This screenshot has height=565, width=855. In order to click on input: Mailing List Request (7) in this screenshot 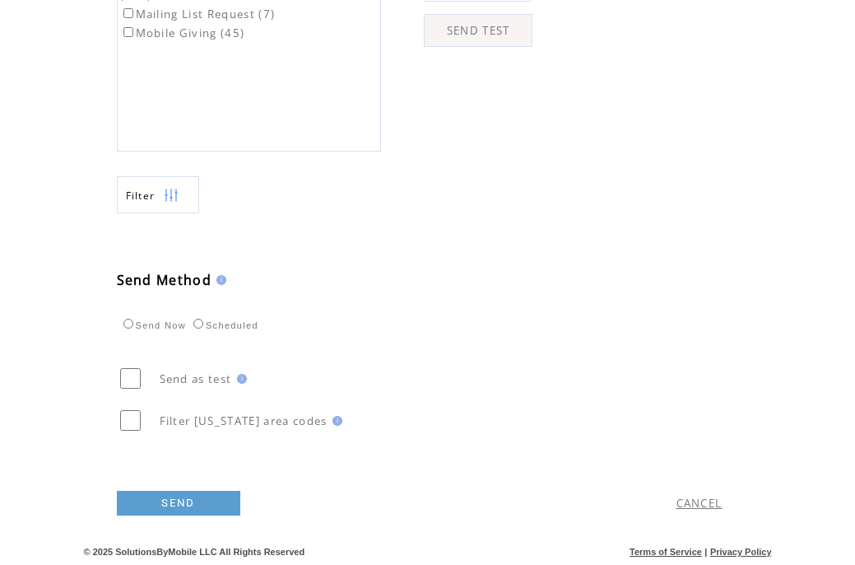, I will do `click(128, 13)`.